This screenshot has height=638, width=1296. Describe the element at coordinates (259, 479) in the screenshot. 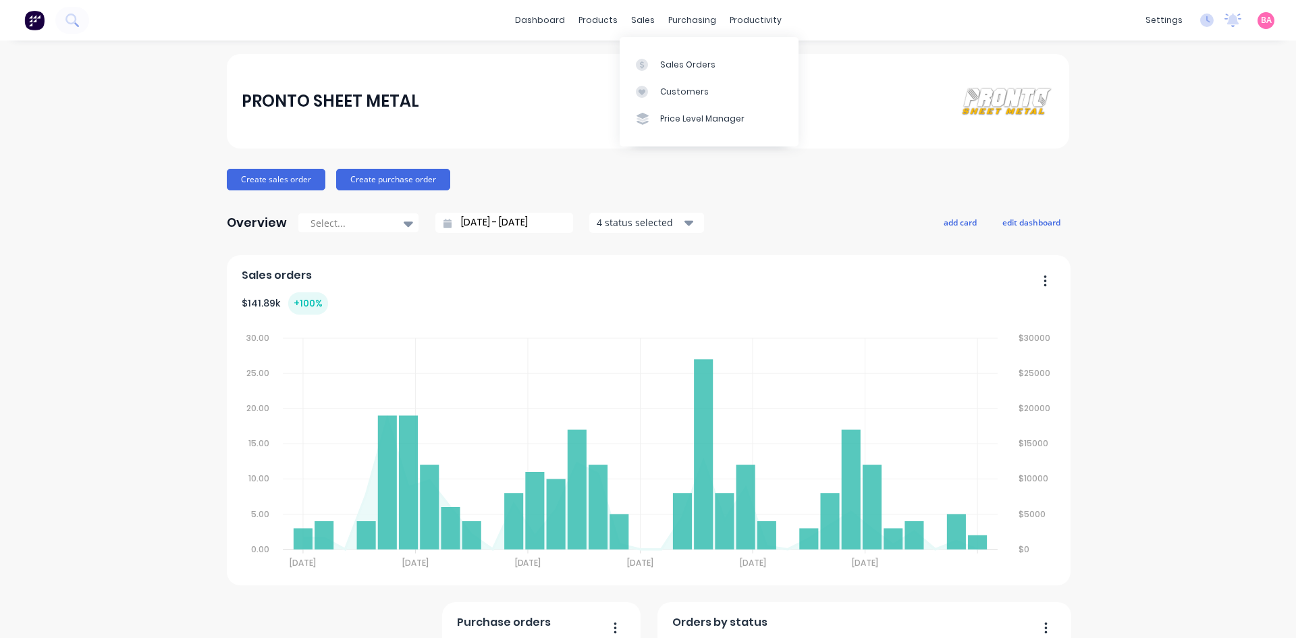

I see `tspan: 10.00` at that location.